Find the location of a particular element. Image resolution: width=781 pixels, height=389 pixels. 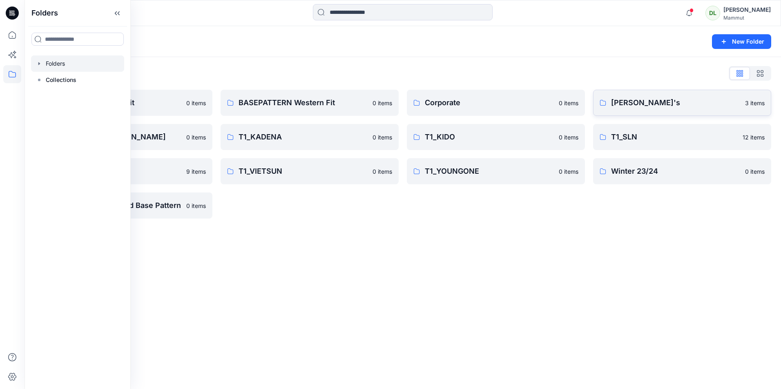

p: T1_KADENA is located at coordinates (303, 137).